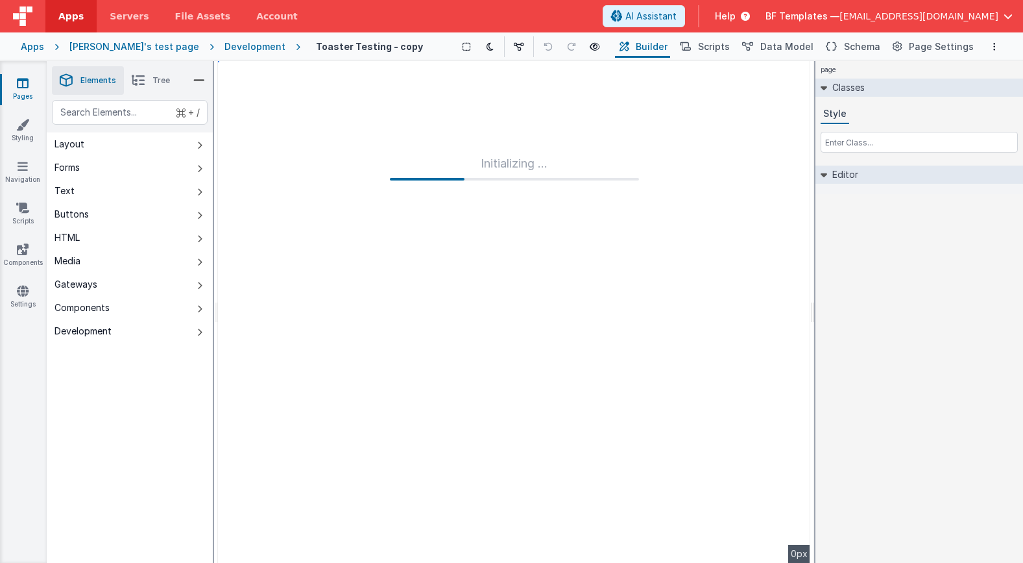 This screenshot has height=563, width=1023. Describe the element at coordinates (130, 191) in the screenshot. I see `button: Text` at that location.